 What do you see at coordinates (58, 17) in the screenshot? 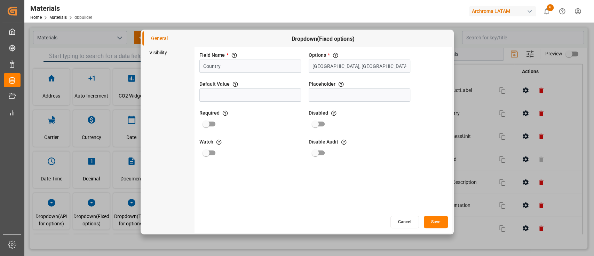
I see `a: Materials` at bounding box center [58, 17].